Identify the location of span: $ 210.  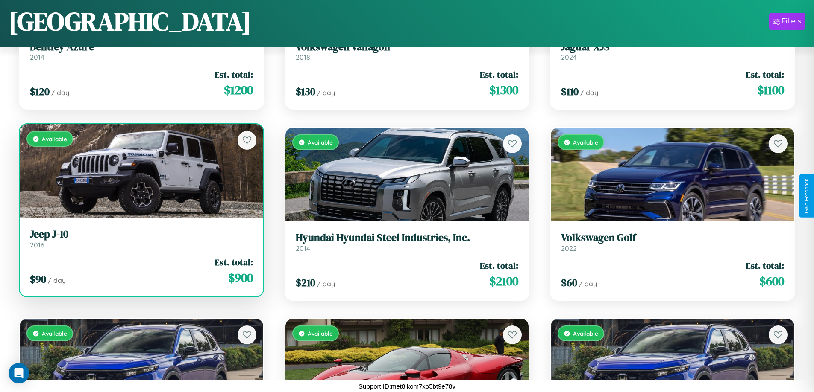
(305, 283).